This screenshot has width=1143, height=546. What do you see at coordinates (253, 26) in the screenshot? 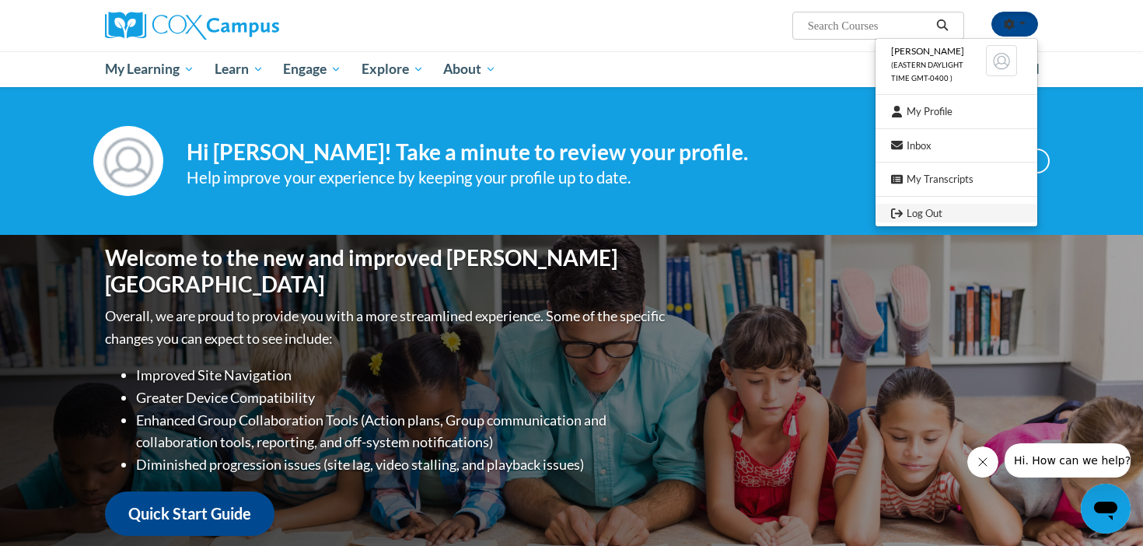
I see `a: Cox Campus` at bounding box center [253, 26].